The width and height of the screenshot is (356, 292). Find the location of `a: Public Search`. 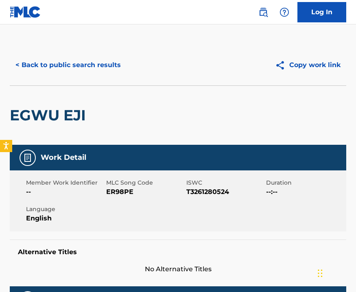

a: Public Search is located at coordinates (263, 12).